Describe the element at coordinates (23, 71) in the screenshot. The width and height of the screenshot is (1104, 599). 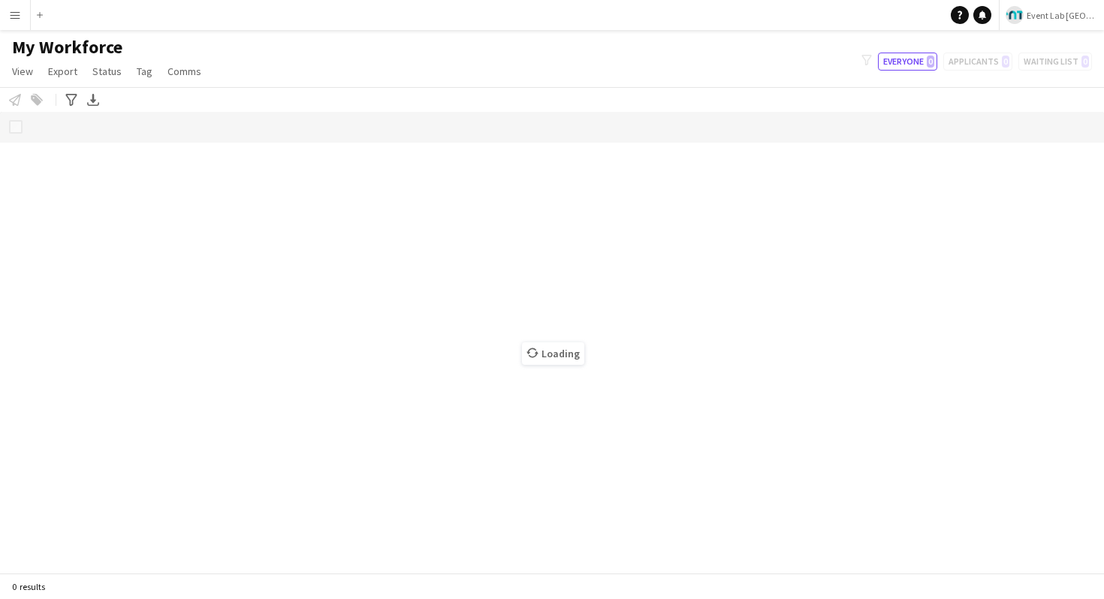
I see `a: View` at that location.